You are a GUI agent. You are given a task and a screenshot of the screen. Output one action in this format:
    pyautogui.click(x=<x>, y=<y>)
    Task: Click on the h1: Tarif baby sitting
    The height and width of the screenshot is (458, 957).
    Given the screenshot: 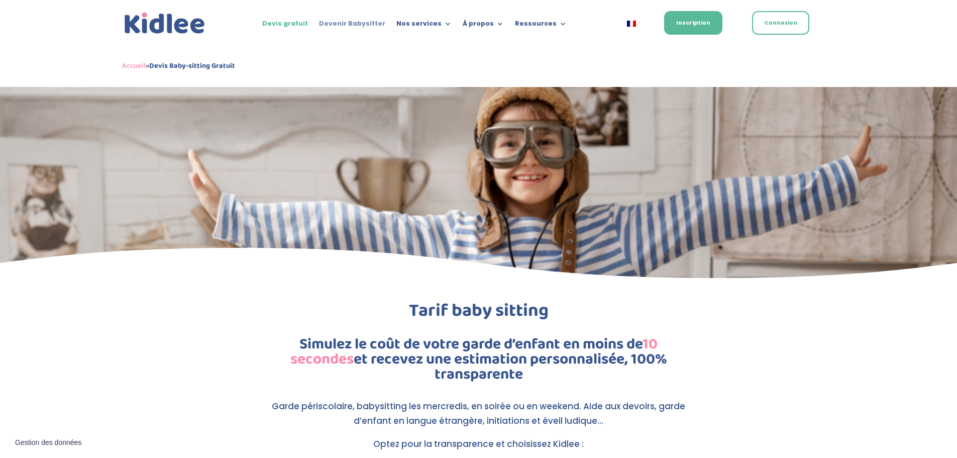 What is the action you would take?
    pyautogui.click(x=479, y=313)
    